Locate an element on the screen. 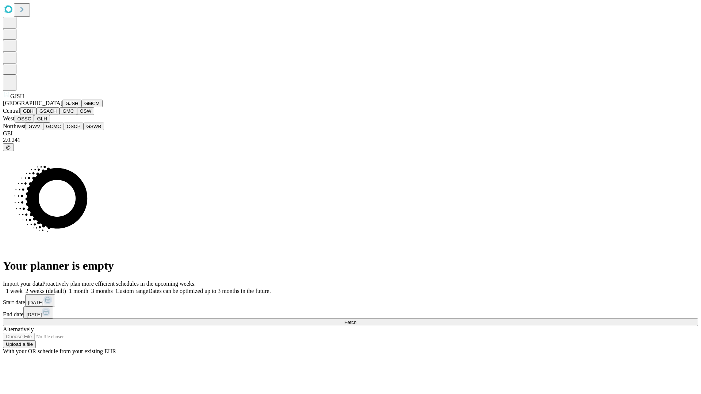  span: 2 weeks (default) is located at coordinates (46, 291).